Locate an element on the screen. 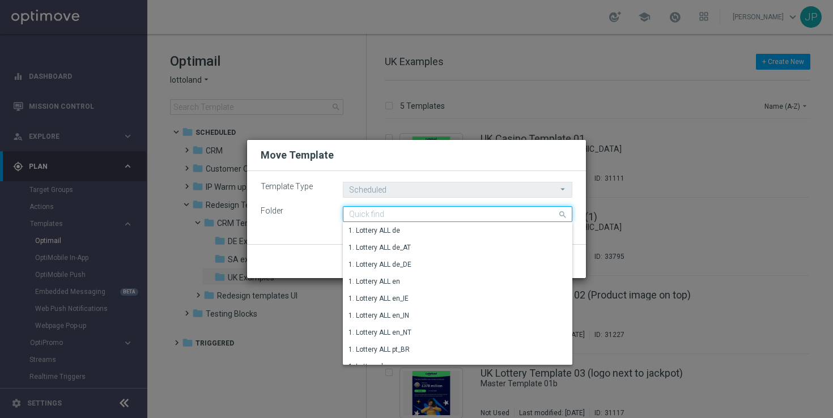 This screenshot has width=833, height=418. i: arrow_drop_down is located at coordinates (563, 189).